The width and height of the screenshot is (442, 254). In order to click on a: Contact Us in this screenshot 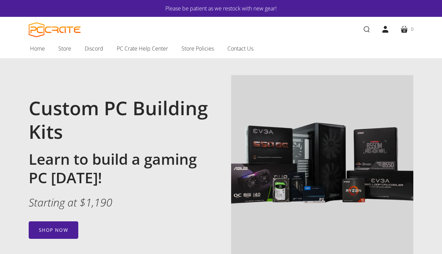, I will do `click(240, 49)`.